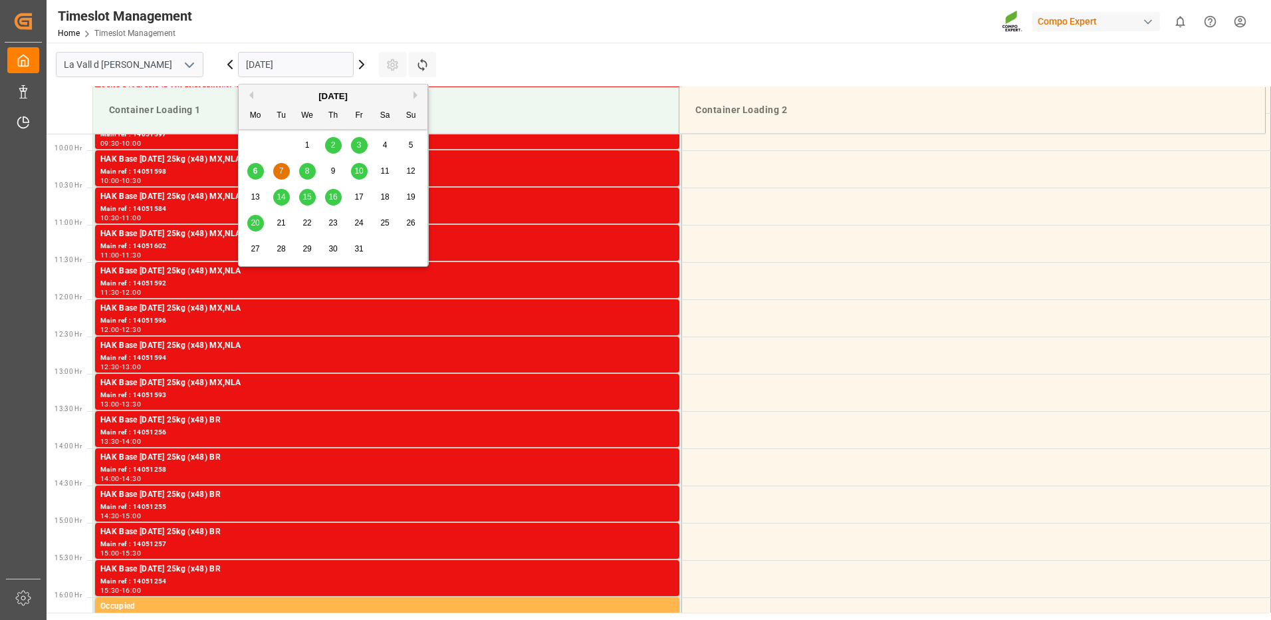 This screenshot has height=620, width=1271. I want to click on div: month 2025-10, so click(333, 197).